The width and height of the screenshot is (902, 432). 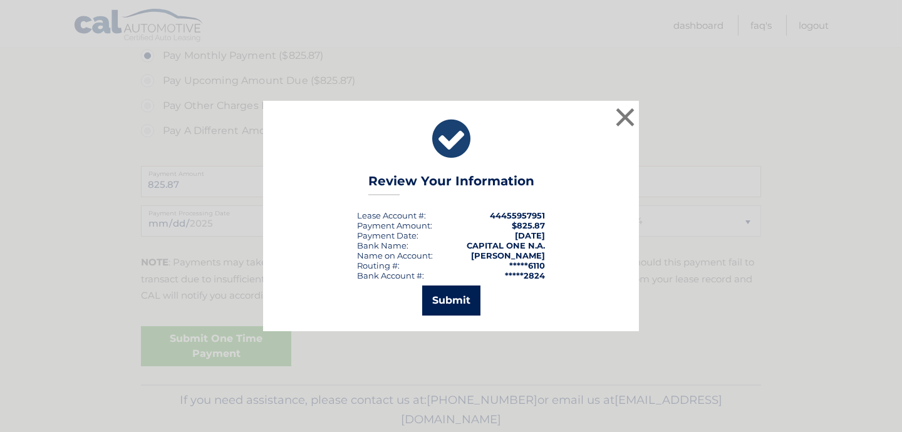 I want to click on button: Submit, so click(x=451, y=301).